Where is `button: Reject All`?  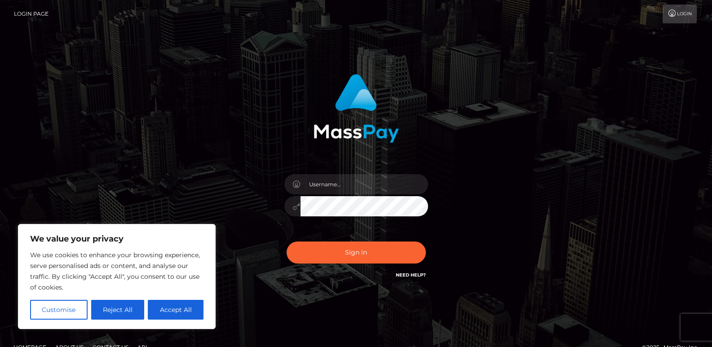
button: Reject All is located at coordinates (118, 310).